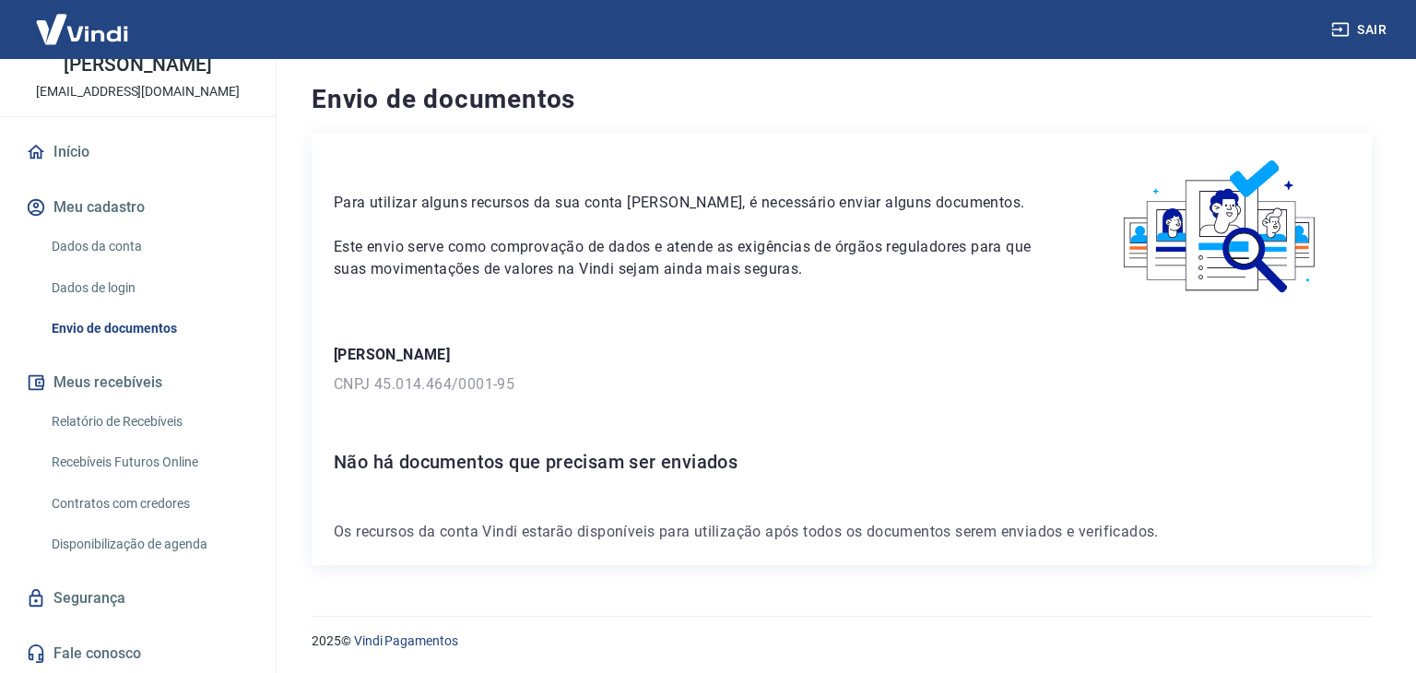 This screenshot has height=673, width=1416. I want to click on button: Sair, so click(1361, 30).